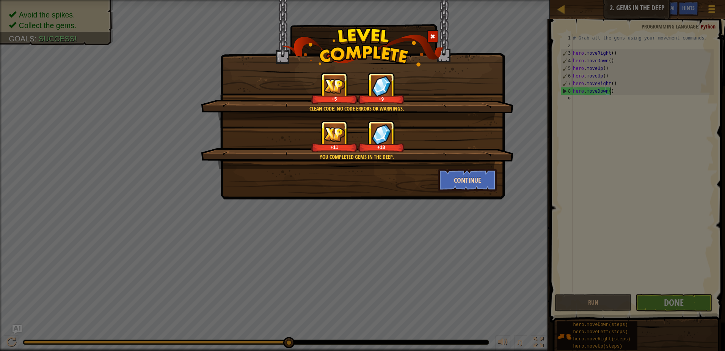 This screenshot has height=351, width=725. I want to click on img: level_complete.png, so click(363, 47).